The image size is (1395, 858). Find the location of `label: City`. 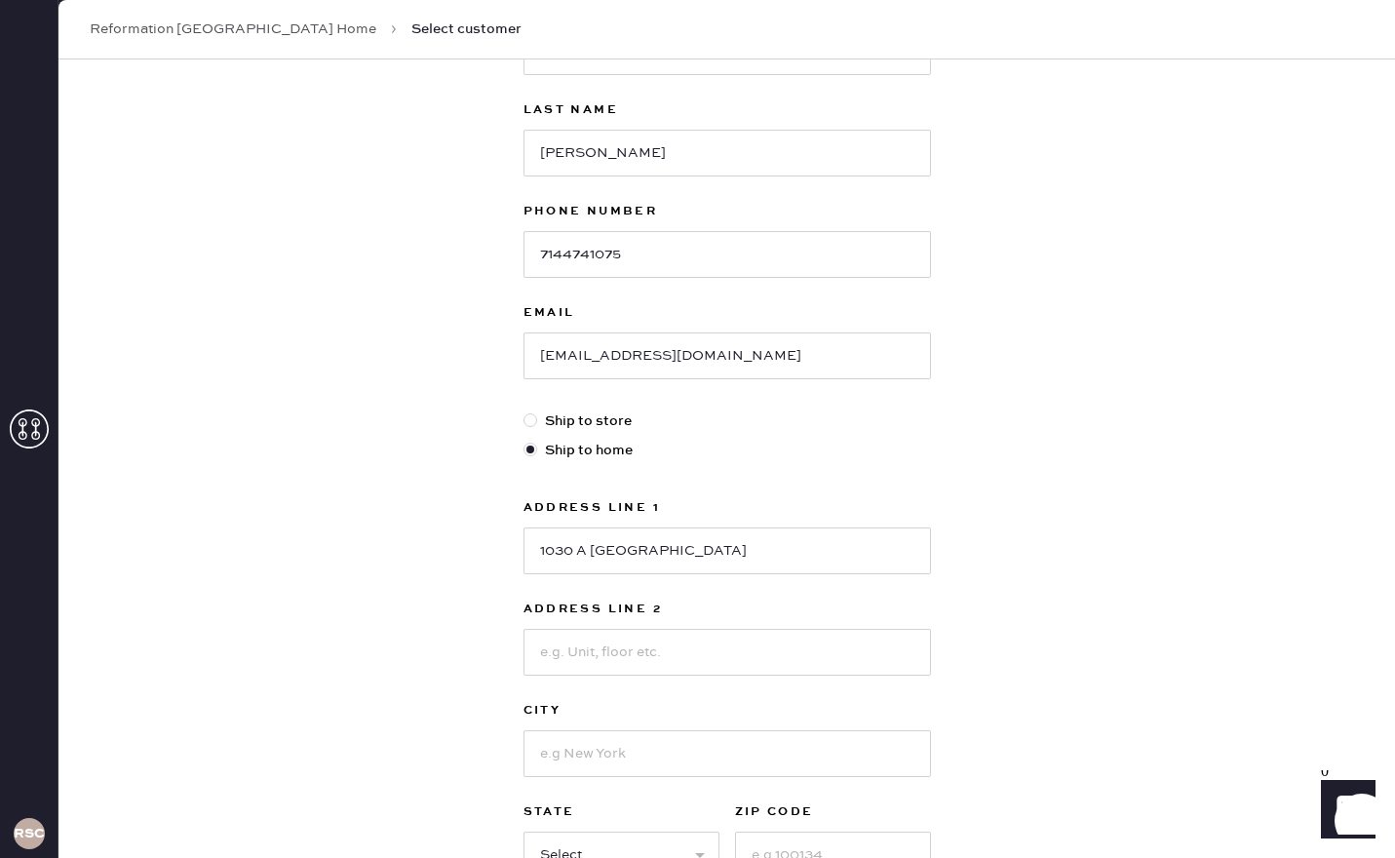

label: City is located at coordinates (727, 711).